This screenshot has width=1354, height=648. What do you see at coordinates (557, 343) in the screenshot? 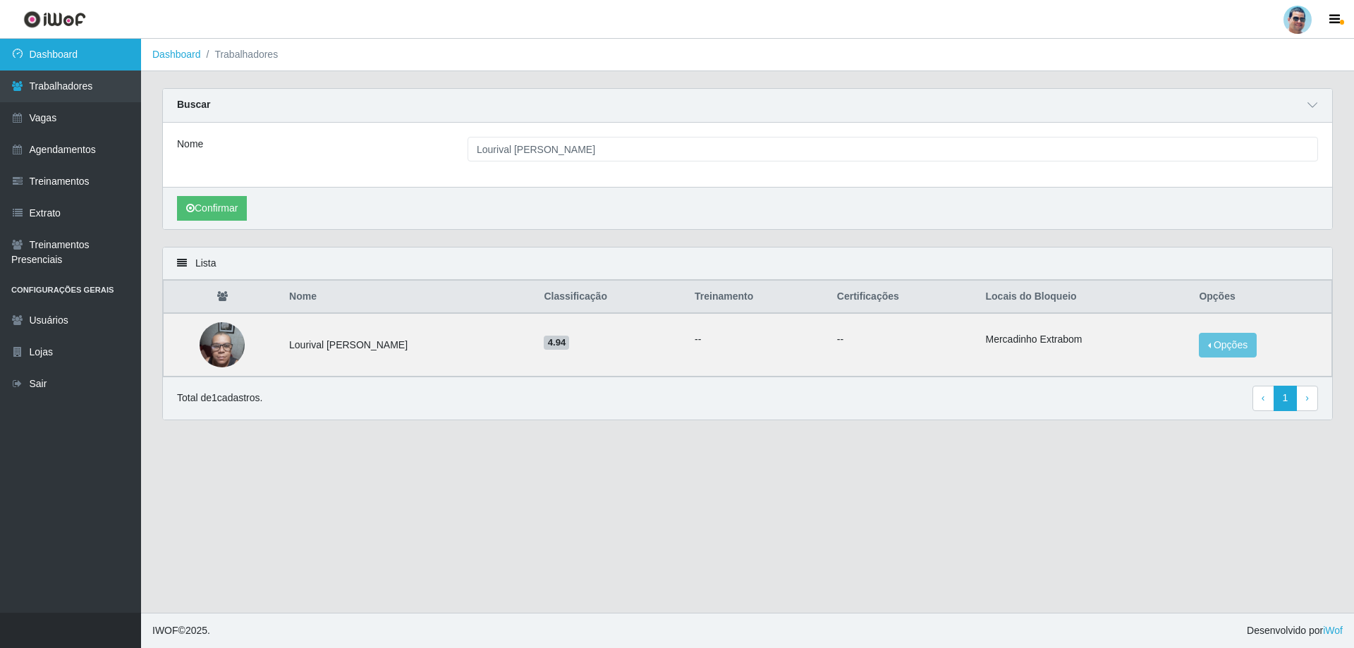
I see `span: 4.94` at bounding box center [557, 343].